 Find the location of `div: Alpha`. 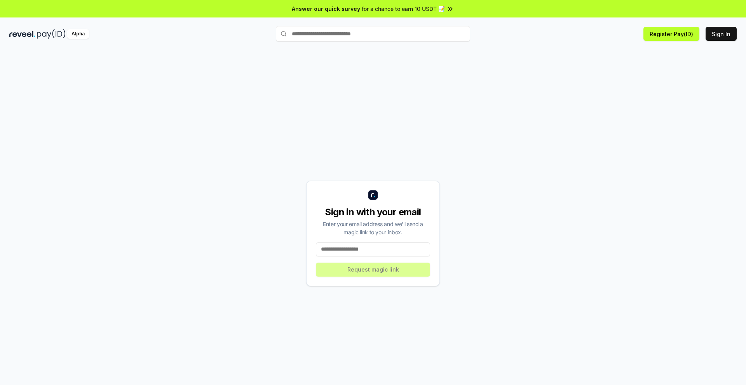

div: Alpha is located at coordinates (78, 34).